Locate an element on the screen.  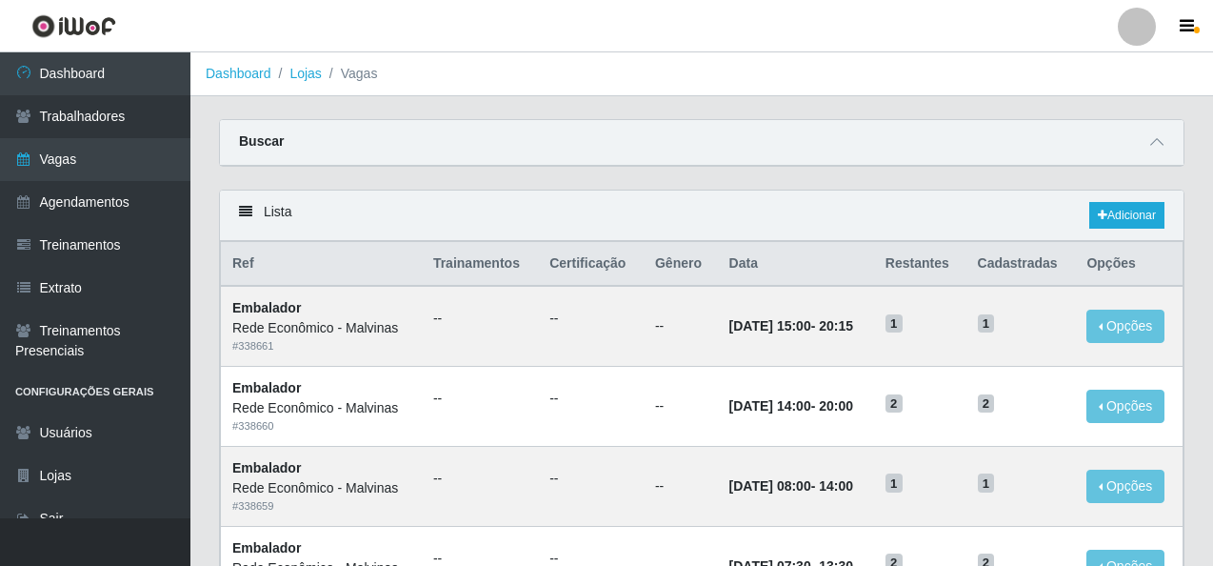
li: Vagas is located at coordinates (349, 73).